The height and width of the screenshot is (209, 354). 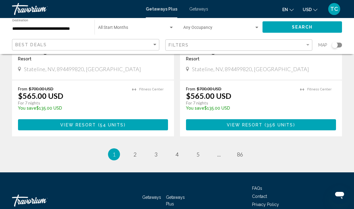 What do you see at coordinates (285, 10) in the screenshot?
I see `span: en` at bounding box center [285, 10].